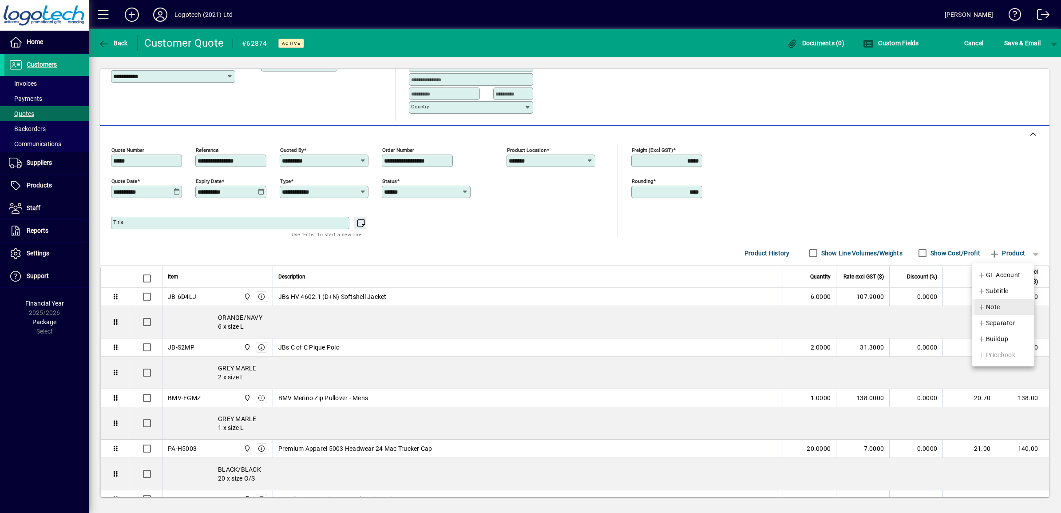  I want to click on button: Note, so click(1003, 307).